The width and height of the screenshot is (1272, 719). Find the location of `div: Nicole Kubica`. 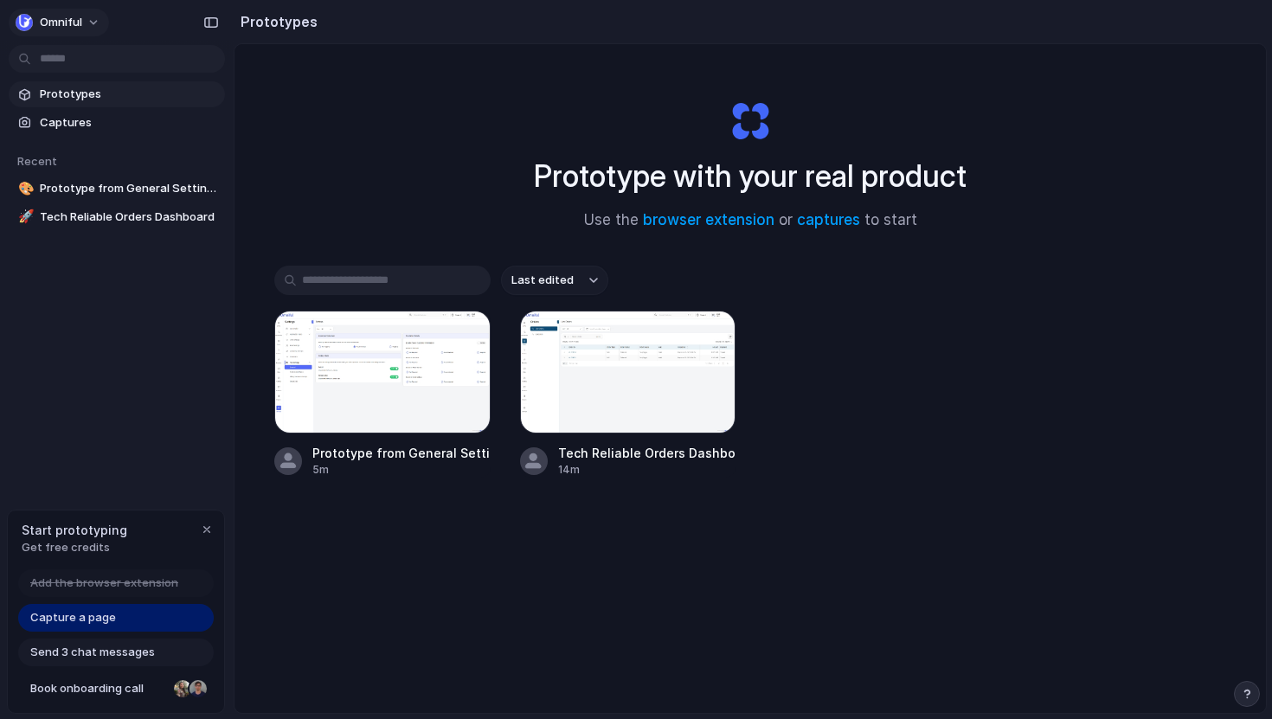

div: Nicole Kubica is located at coordinates (183, 689).